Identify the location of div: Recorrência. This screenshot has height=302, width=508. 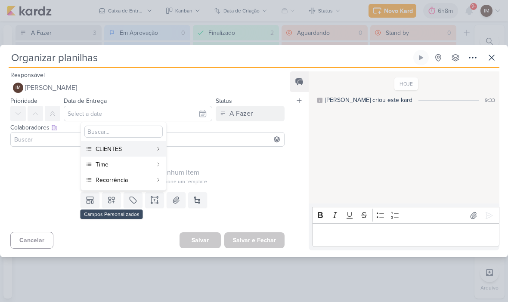
(124, 180).